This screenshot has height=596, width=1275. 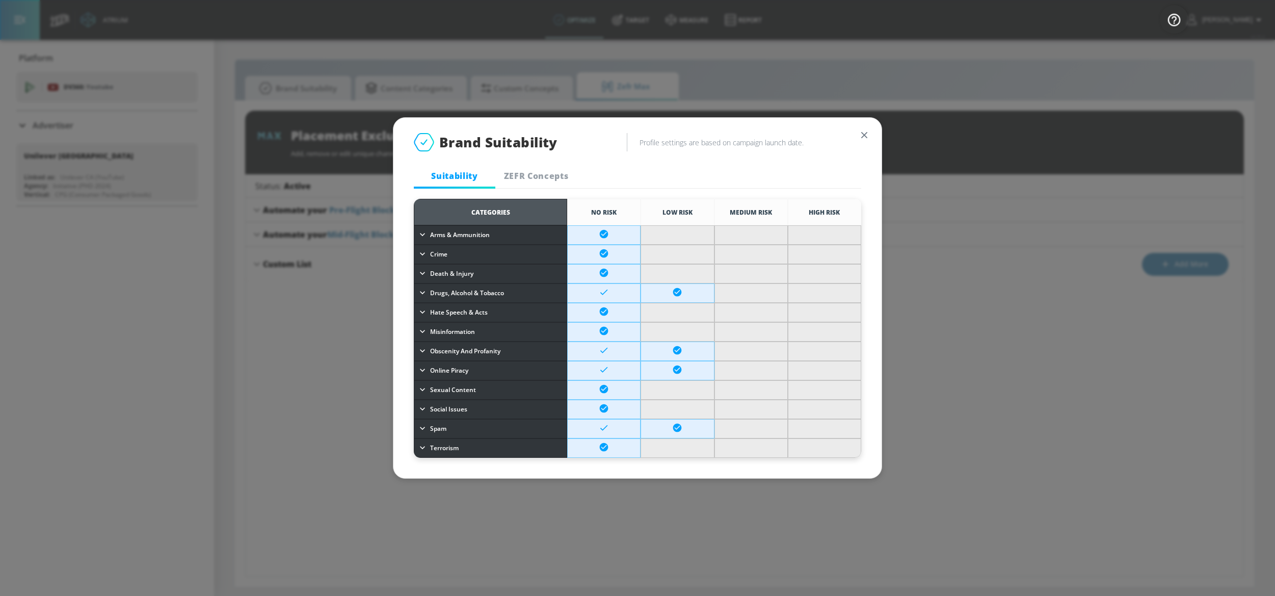 I want to click on span: Medium Risk, so click(x=751, y=212).